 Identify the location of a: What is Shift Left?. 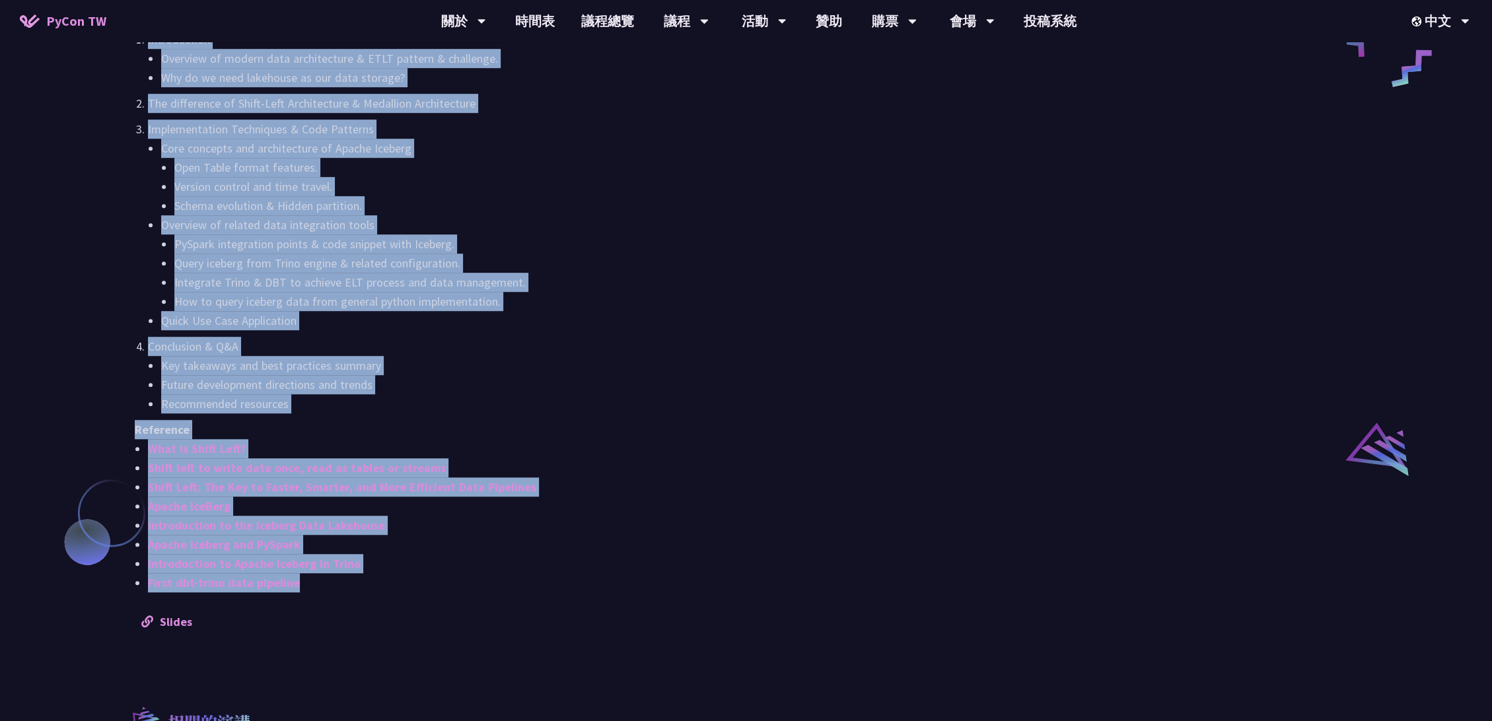
(197, 449).